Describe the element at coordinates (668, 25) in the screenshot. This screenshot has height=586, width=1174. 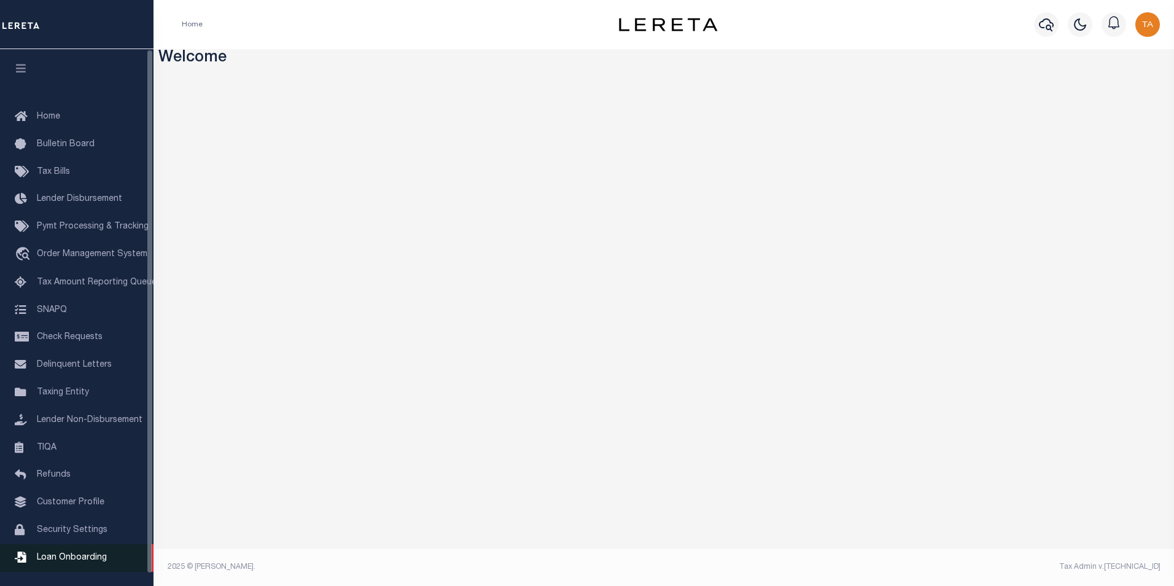
I see `img: logo-dark.svg` at that location.